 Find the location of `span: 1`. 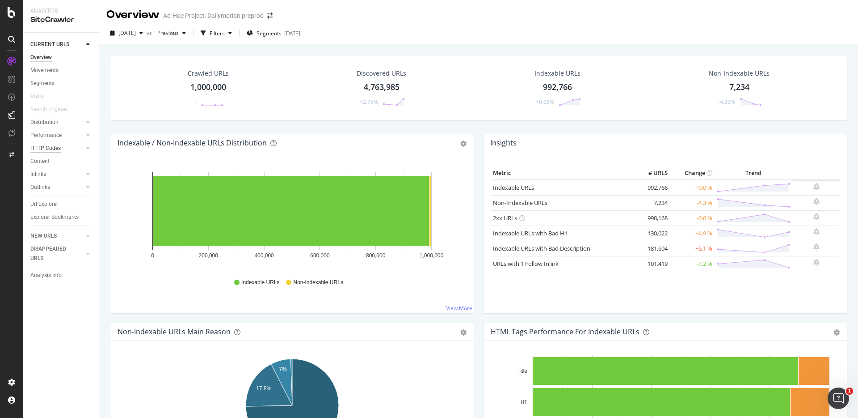

span: 1 is located at coordinates (850, 391).